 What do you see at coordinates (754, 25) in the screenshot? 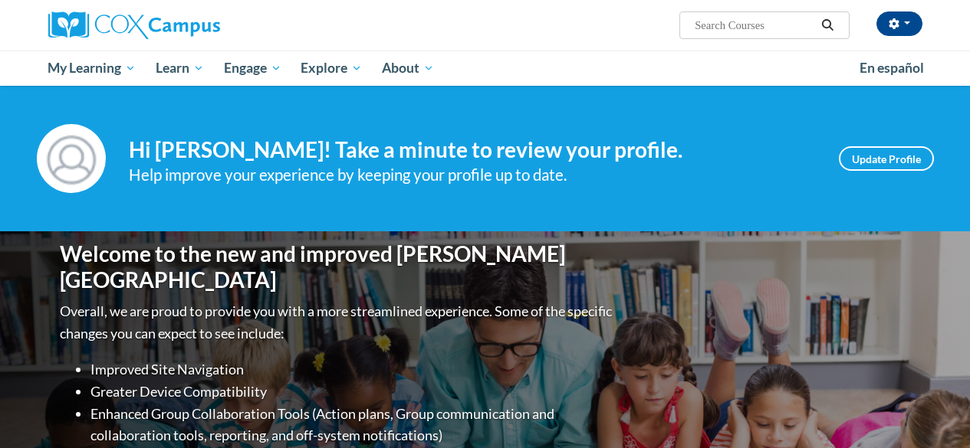
I see `input: Search Courses` at bounding box center [754, 25].